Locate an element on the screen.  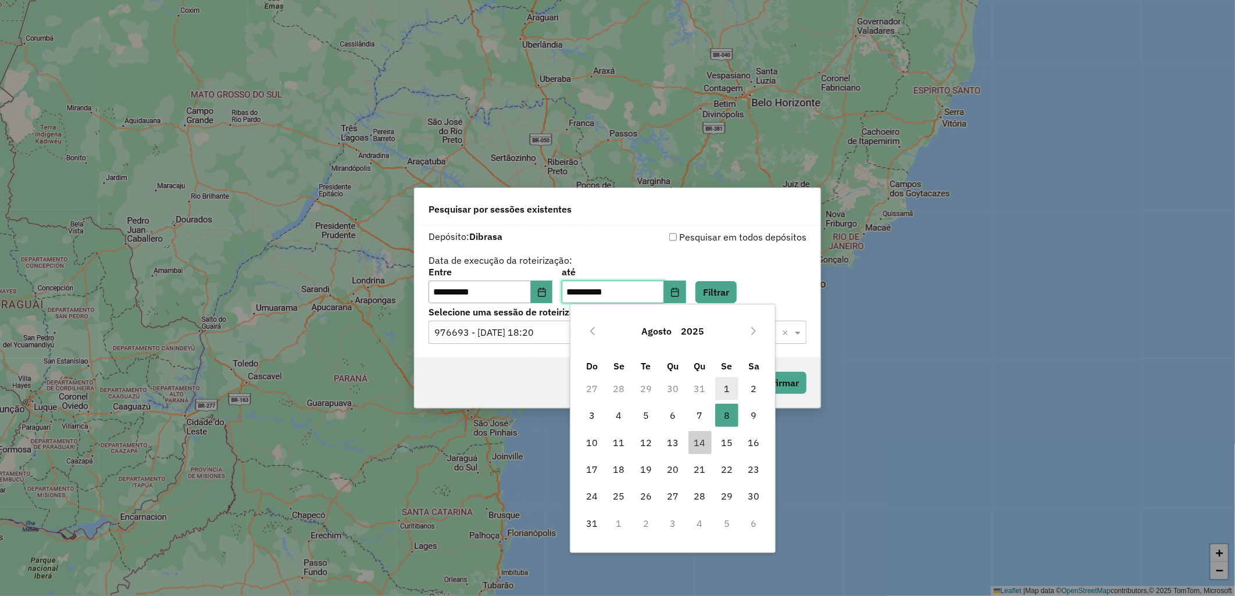
span: 16 is located at coordinates (753, 443).